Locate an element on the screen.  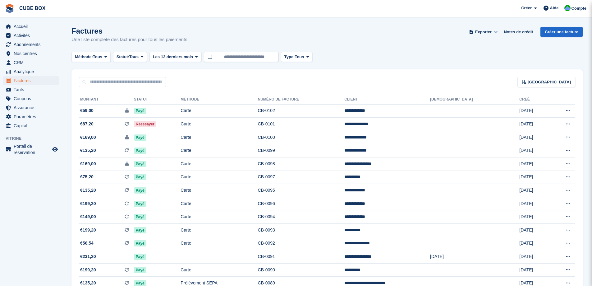
span: €231,20 is located at coordinates (88, 256).